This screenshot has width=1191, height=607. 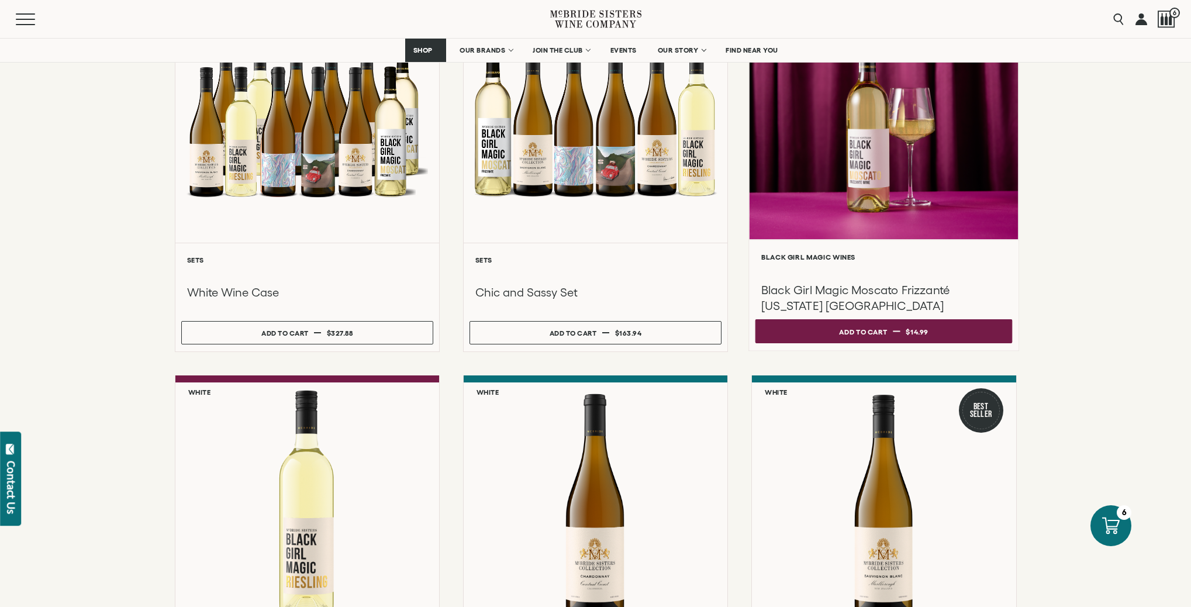 I want to click on a: OUR STORY, so click(x=681, y=50).